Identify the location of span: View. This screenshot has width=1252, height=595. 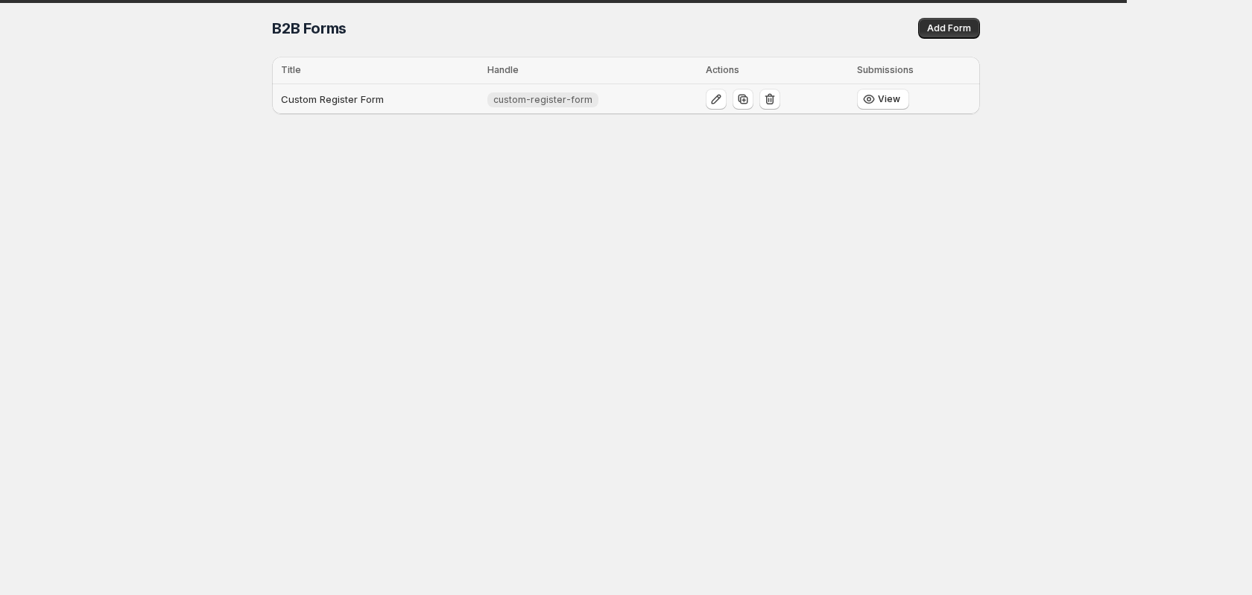
(889, 99).